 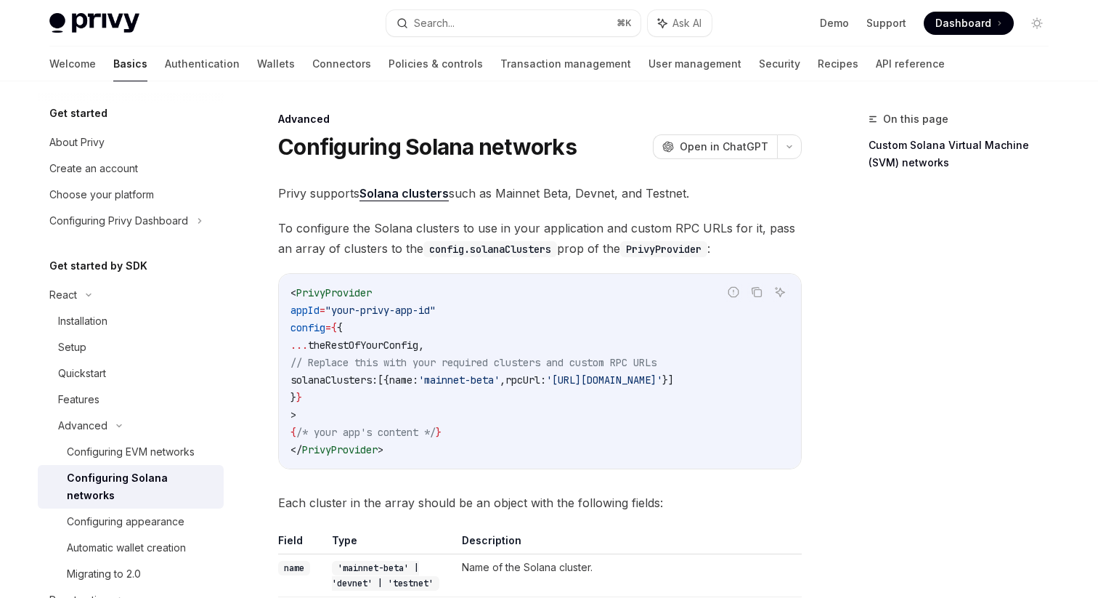 What do you see at coordinates (1037, 23) in the screenshot?
I see `button: Toggle dark mode` at bounding box center [1037, 23].